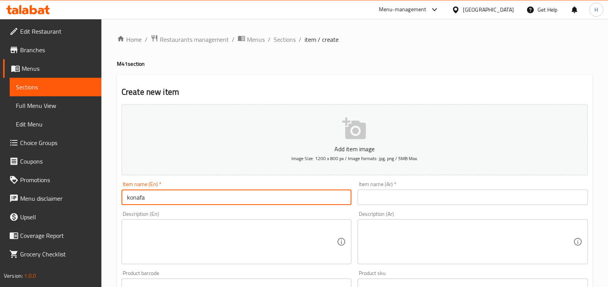 This screenshot has height=287, width=608. I want to click on a: Edit Restaurant, so click(52, 31).